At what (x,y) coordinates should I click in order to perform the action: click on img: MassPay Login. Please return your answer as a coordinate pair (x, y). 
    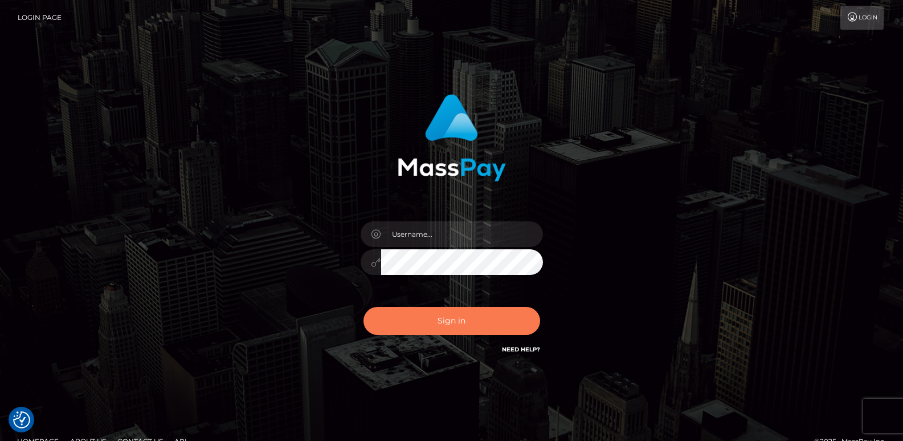
    Looking at the image, I should click on (452, 137).